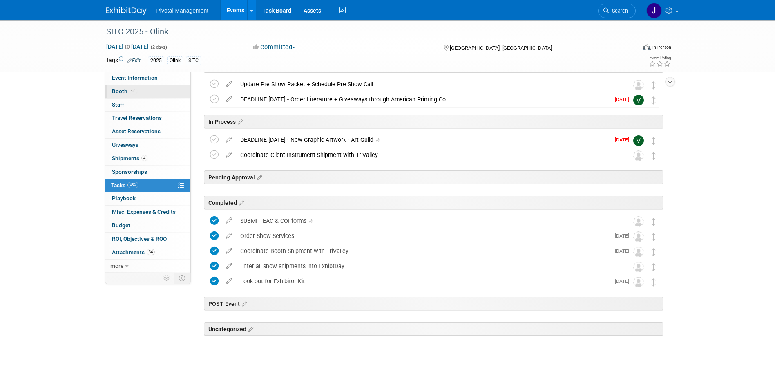 The width and height of the screenshot is (775, 390). What do you see at coordinates (193, 60) in the screenshot?
I see `div: SITC` at bounding box center [193, 60].